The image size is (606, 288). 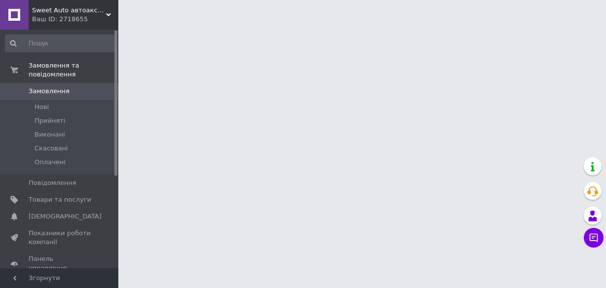 I want to click on input: Пошук, so click(x=61, y=43).